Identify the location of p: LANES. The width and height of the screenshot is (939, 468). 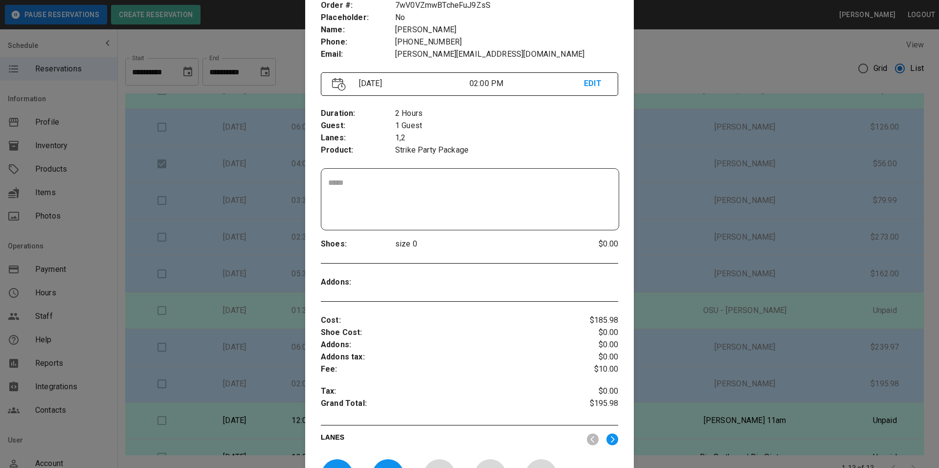
(450, 439).